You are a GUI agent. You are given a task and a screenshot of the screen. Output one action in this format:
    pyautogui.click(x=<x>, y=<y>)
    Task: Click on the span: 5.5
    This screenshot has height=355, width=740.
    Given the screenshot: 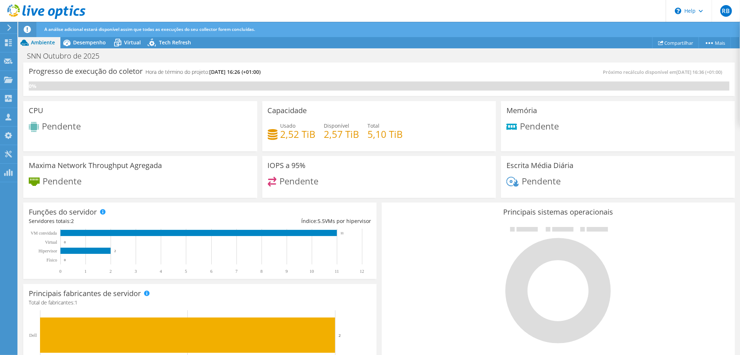 What is the action you would take?
    pyautogui.click(x=321, y=221)
    